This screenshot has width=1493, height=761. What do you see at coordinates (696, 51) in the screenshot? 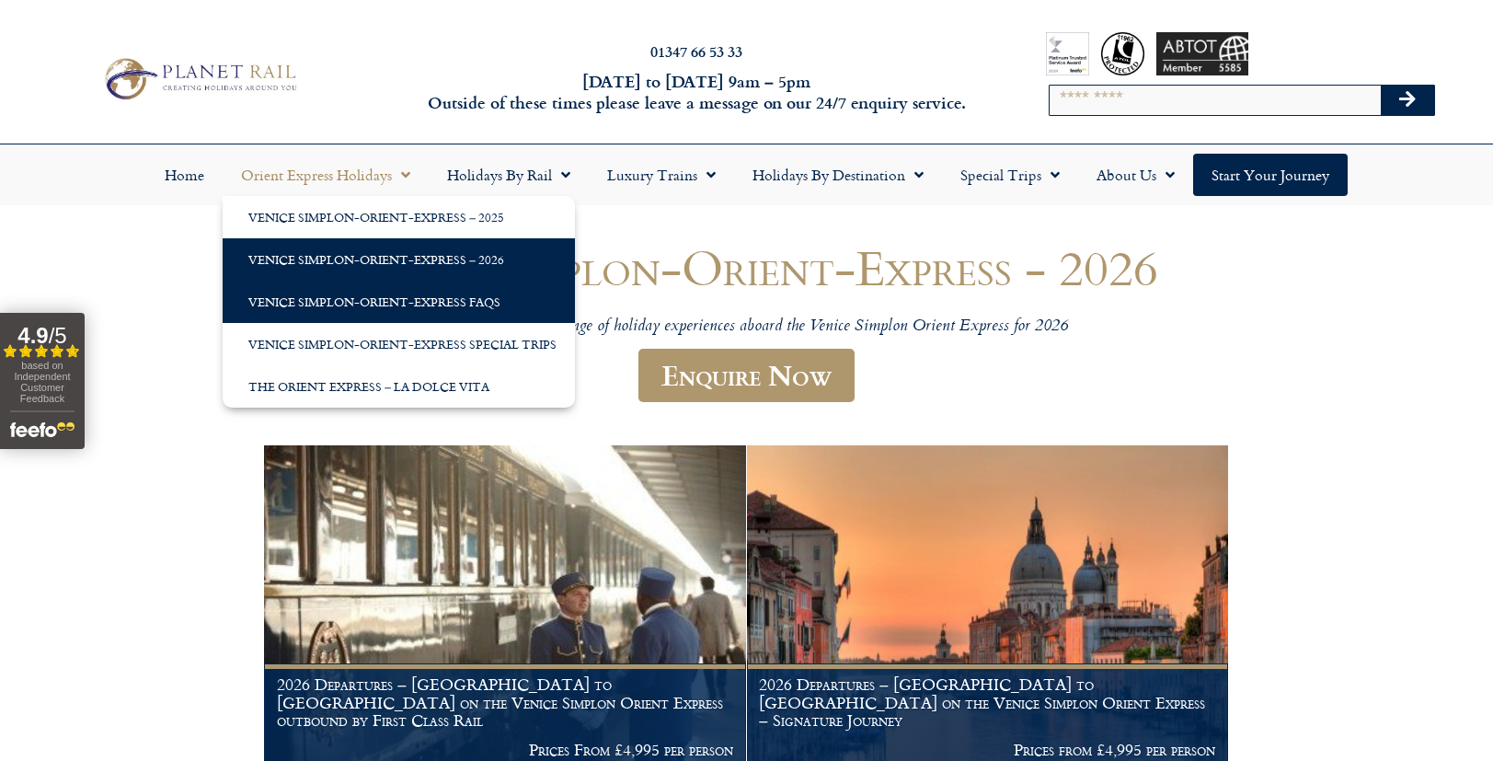
I see `a: 01347 66 53 33` at bounding box center [696, 51].